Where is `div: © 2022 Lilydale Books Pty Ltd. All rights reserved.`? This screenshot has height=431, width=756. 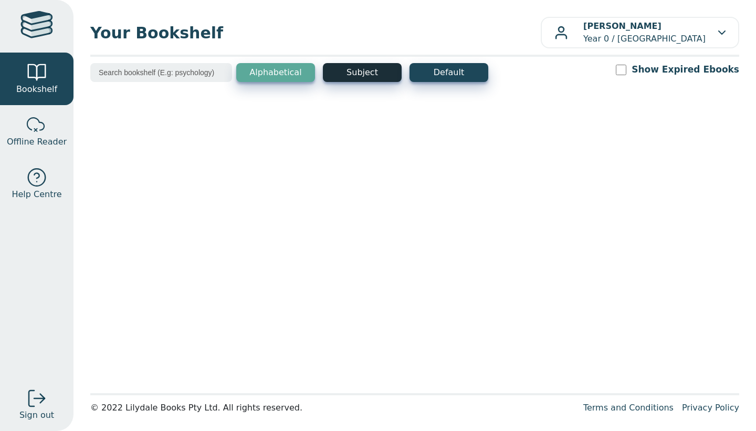
div: © 2022 Lilydale Books Pty Ltd. All rights reserved. is located at coordinates (332, 407).